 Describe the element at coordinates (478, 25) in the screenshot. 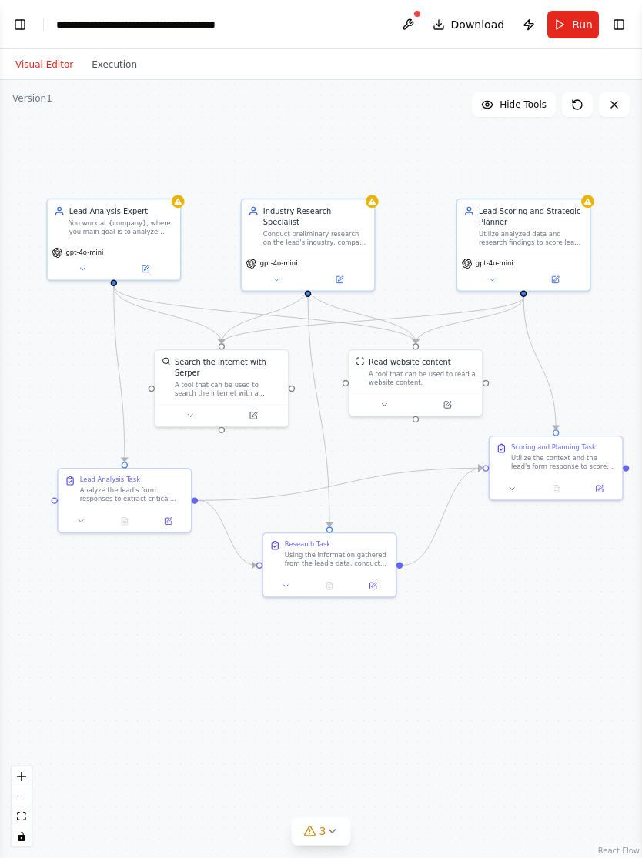

I see `span: Download` at that location.